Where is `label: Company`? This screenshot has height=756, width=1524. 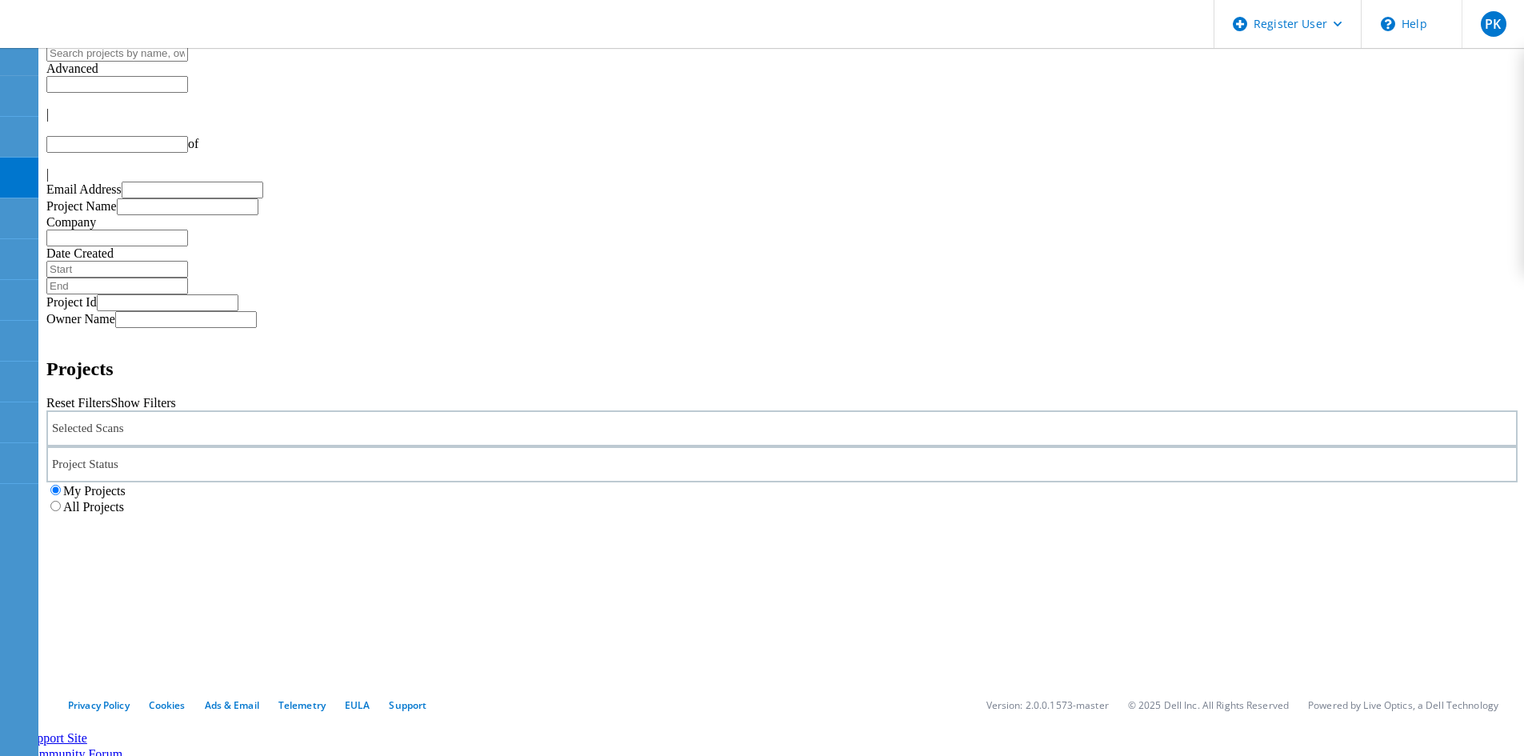 label: Company is located at coordinates (71, 222).